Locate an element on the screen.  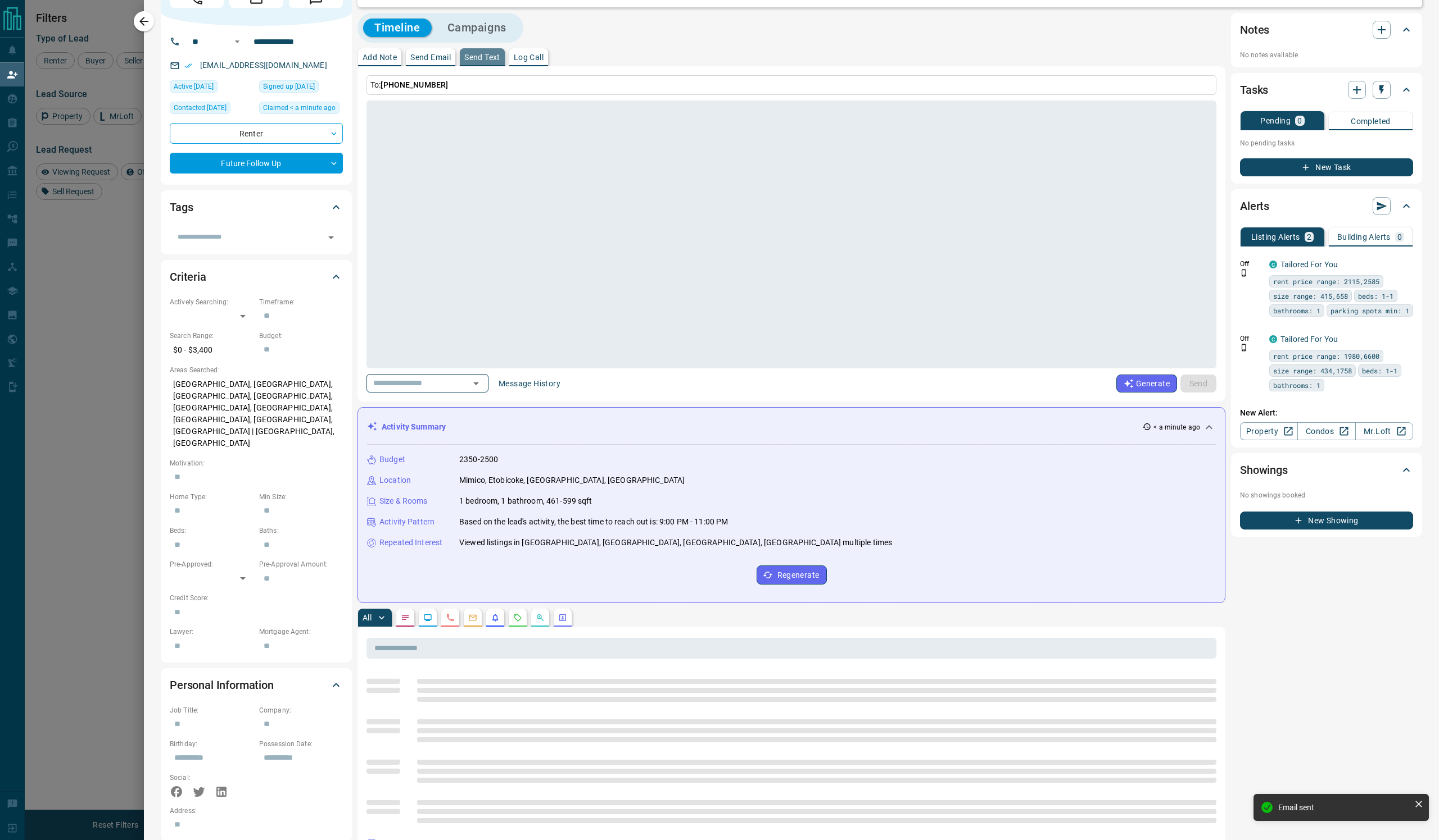
button: Regenerate is located at coordinates (791, 575).